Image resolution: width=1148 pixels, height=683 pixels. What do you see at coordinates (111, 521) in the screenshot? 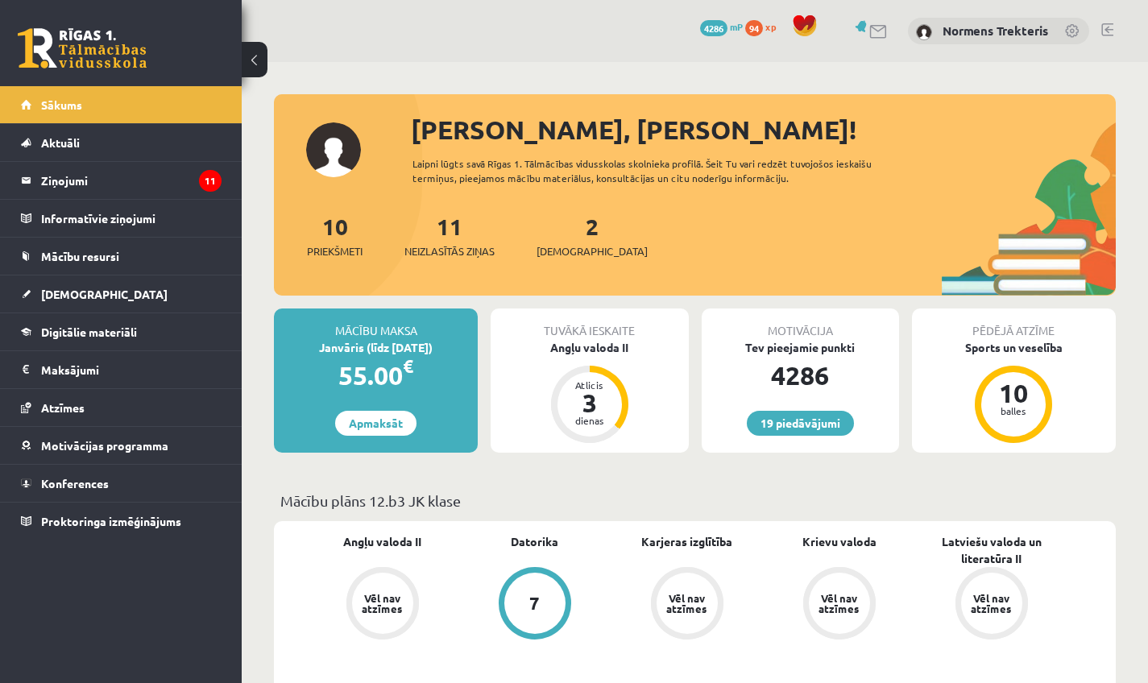
I see `span: Proktoringa izmēģinājums` at bounding box center [111, 521].